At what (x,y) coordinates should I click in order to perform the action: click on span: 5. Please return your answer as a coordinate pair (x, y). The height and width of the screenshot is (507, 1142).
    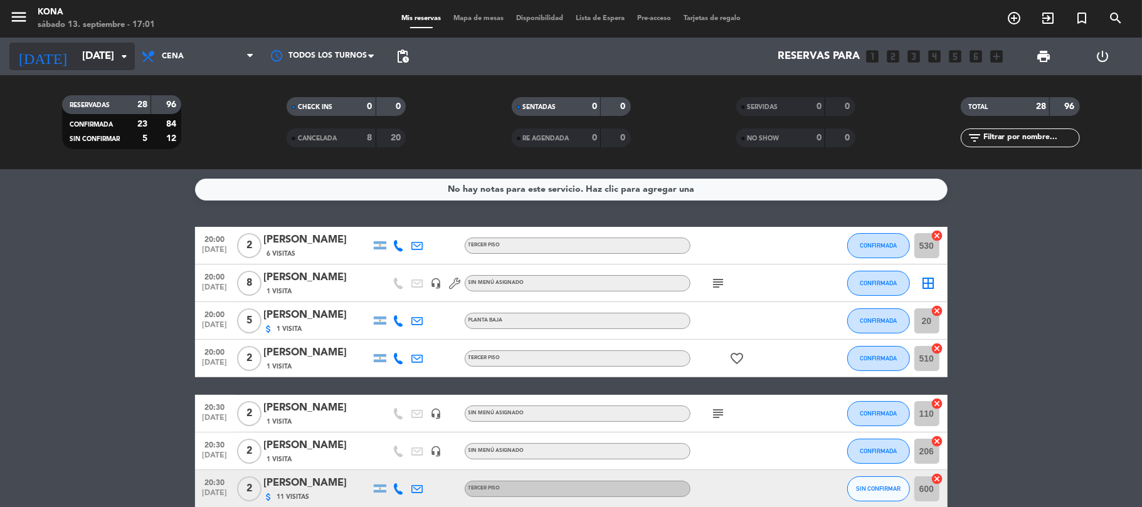
    Looking at the image, I should click on (249, 321).